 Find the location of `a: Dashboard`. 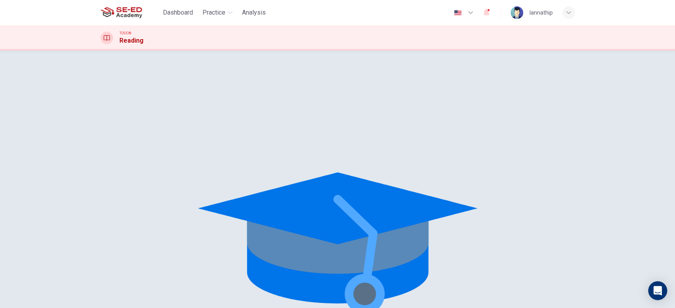

a: Dashboard is located at coordinates (178, 13).